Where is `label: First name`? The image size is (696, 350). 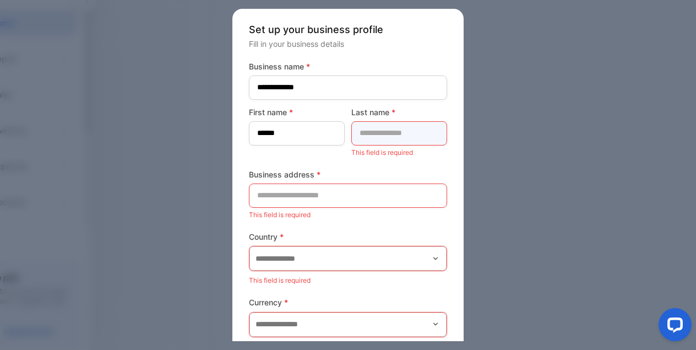
label: First name is located at coordinates (297, 112).